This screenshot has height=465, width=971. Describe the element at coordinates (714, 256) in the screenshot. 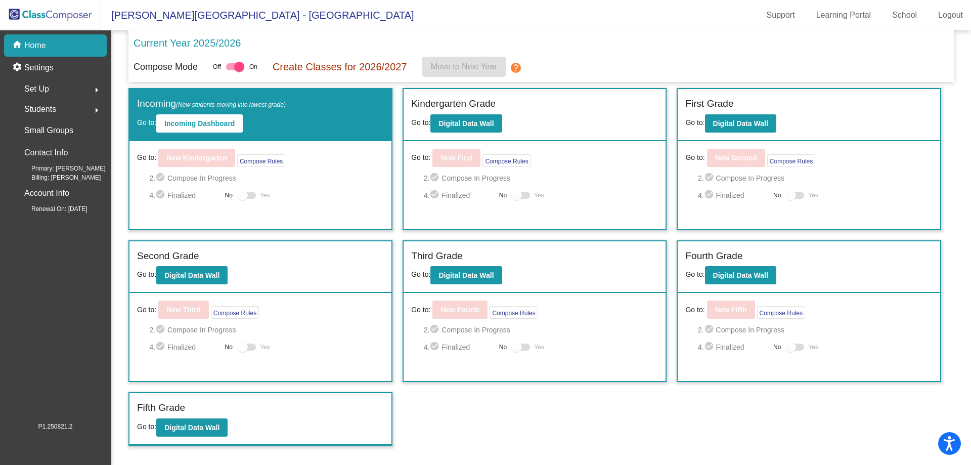

I see `label: Fourth Grade` at that location.